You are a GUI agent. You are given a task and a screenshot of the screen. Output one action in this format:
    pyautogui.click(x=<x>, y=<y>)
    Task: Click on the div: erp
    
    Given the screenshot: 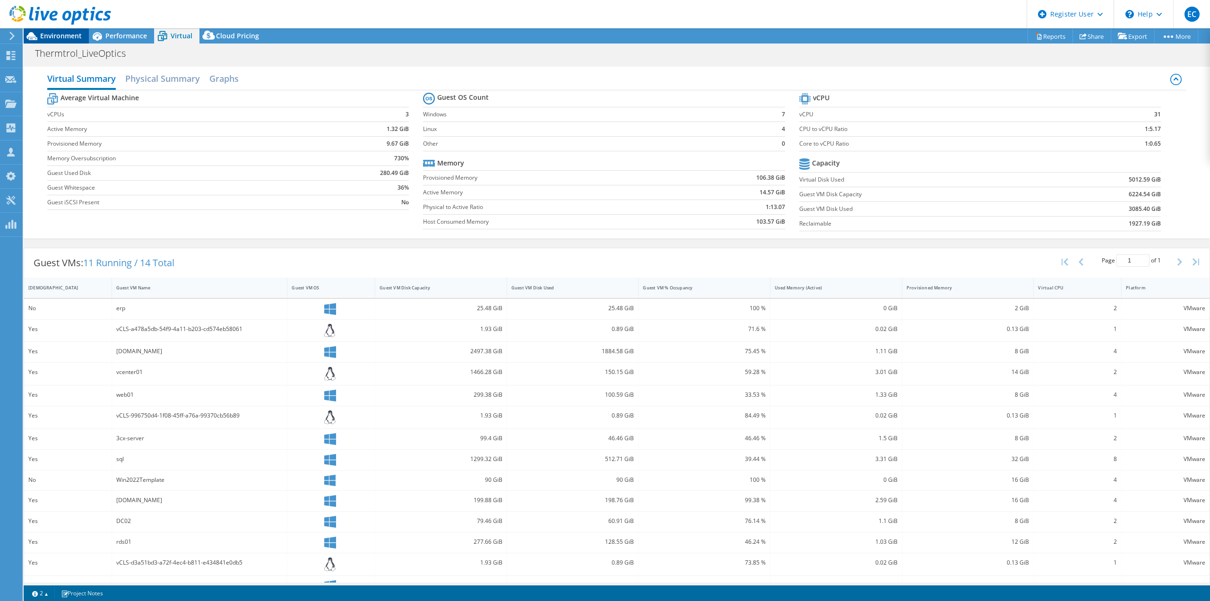 What is the action you would take?
    pyautogui.click(x=199, y=308)
    